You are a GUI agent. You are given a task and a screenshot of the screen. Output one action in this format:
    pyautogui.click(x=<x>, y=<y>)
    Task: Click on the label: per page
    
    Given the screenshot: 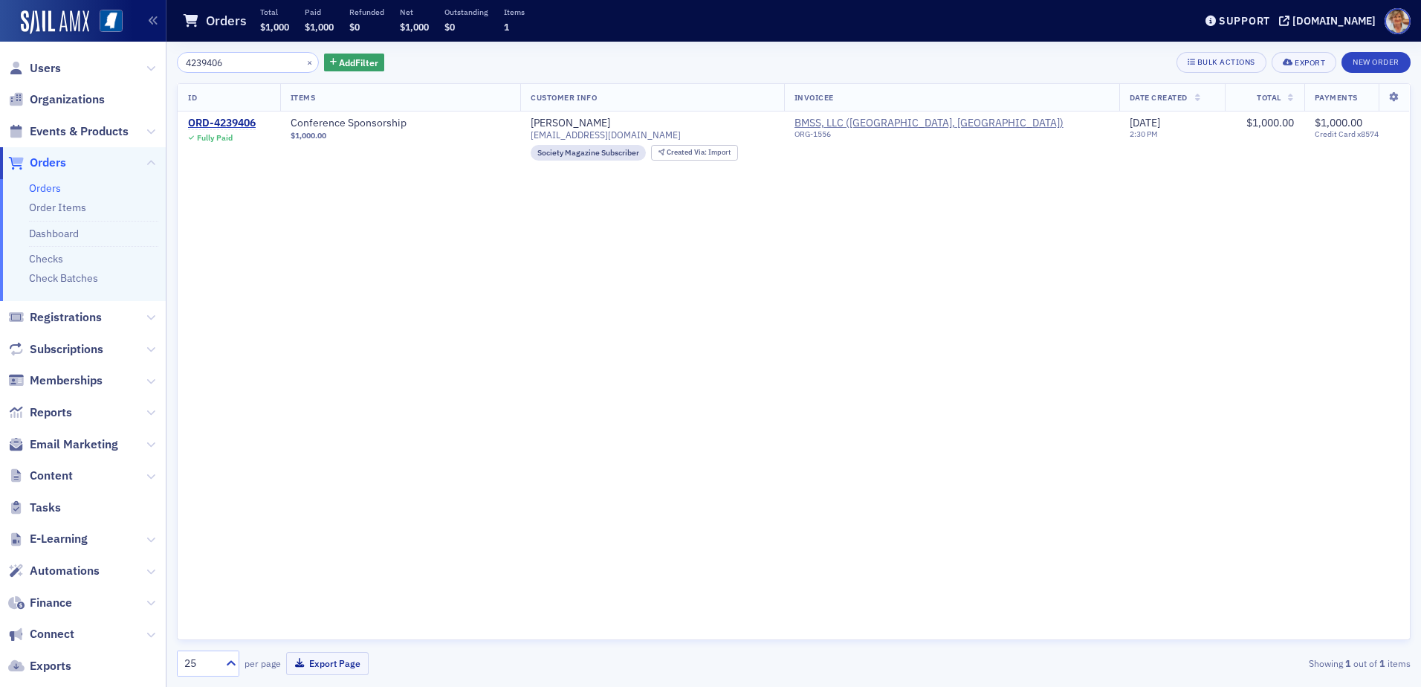 What is the action you would take?
    pyautogui.click(x=262, y=663)
    